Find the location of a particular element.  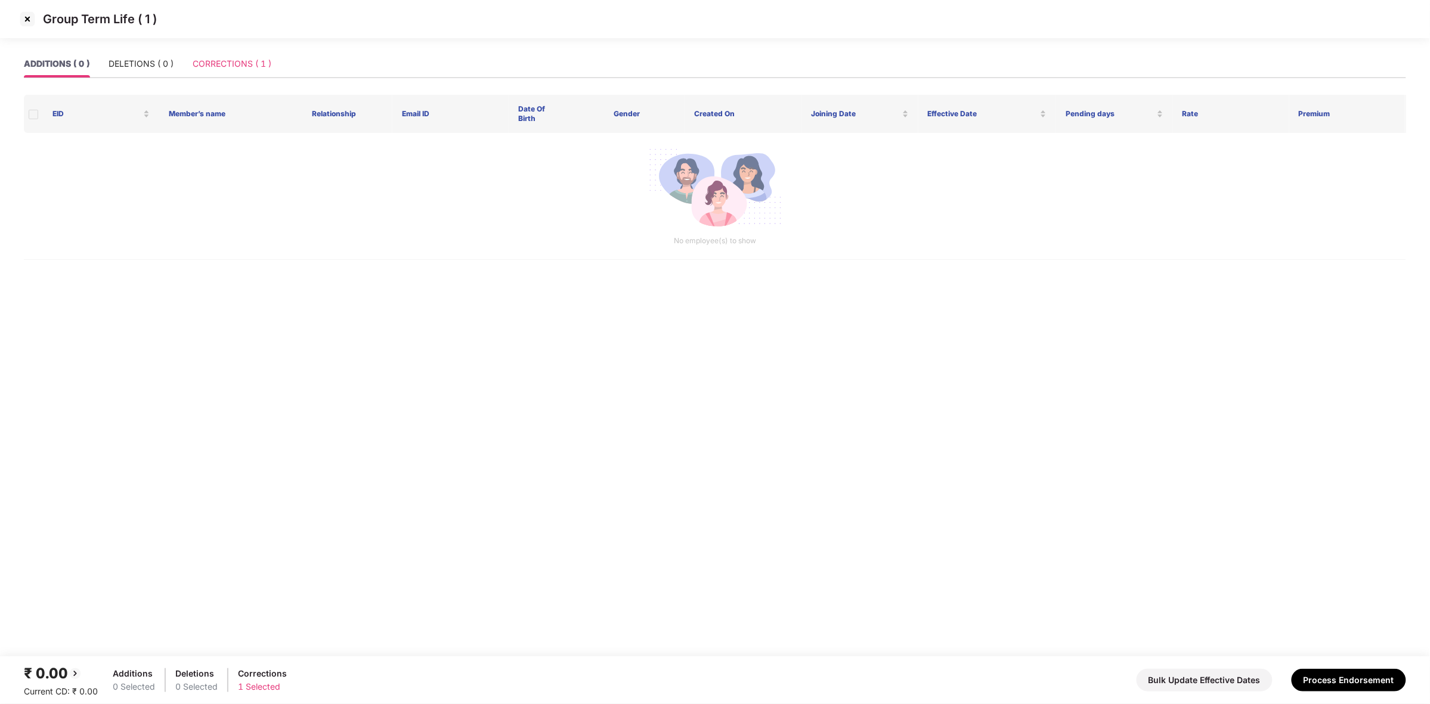

button: Bulk Update Effective Dates is located at coordinates (1205, 681).